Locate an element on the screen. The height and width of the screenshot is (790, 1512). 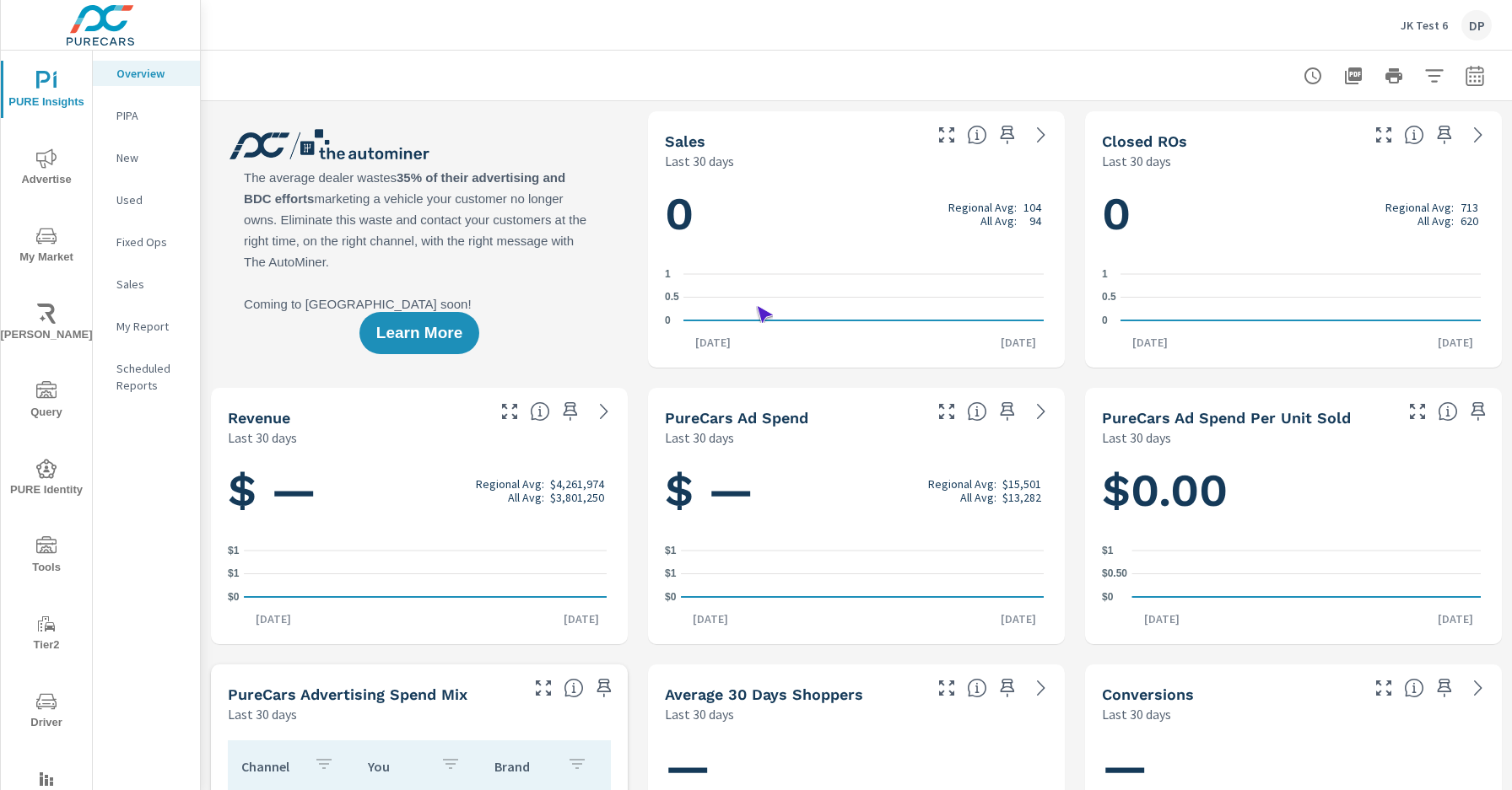
text: 0 is located at coordinates (1104, 321).